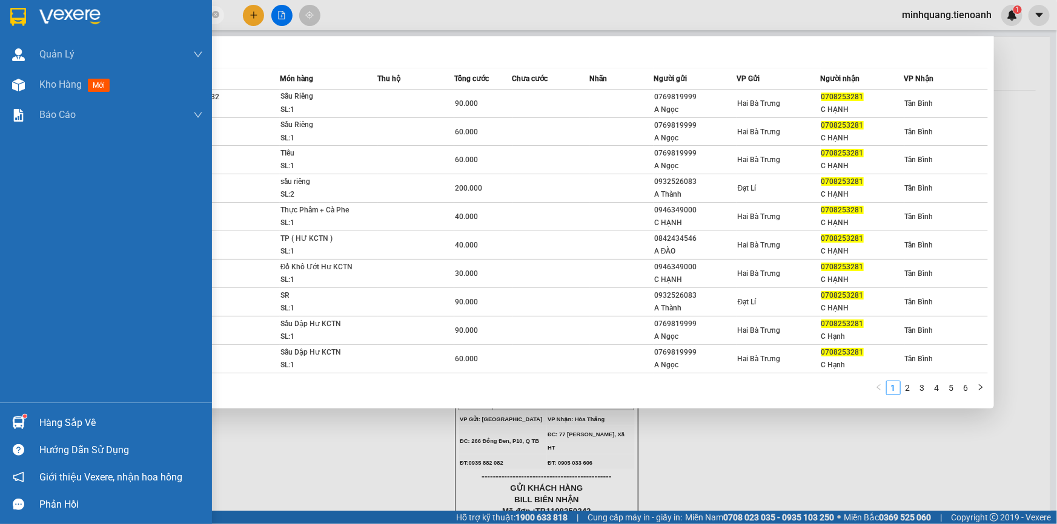  I want to click on button: left, so click(879, 388).